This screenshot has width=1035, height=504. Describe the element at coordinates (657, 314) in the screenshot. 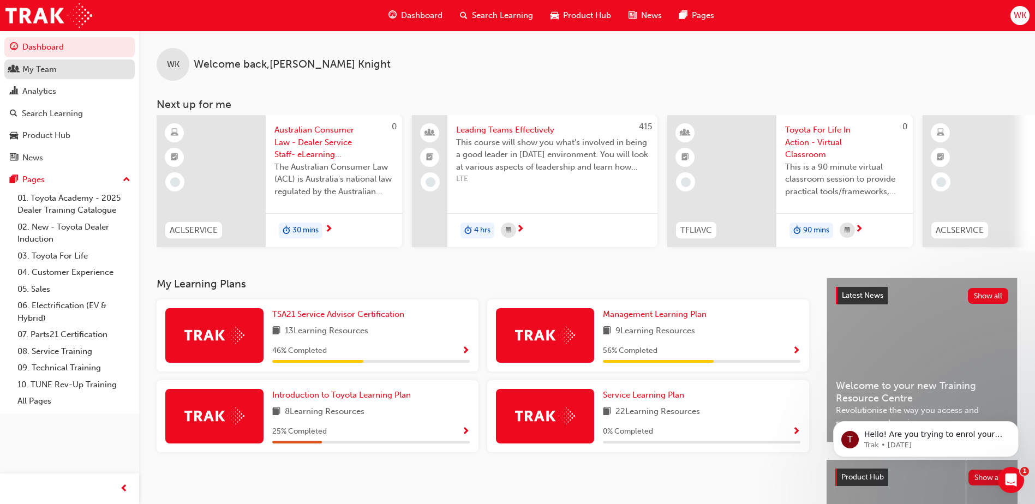

I see `a: Management Learning Plan` at that location.